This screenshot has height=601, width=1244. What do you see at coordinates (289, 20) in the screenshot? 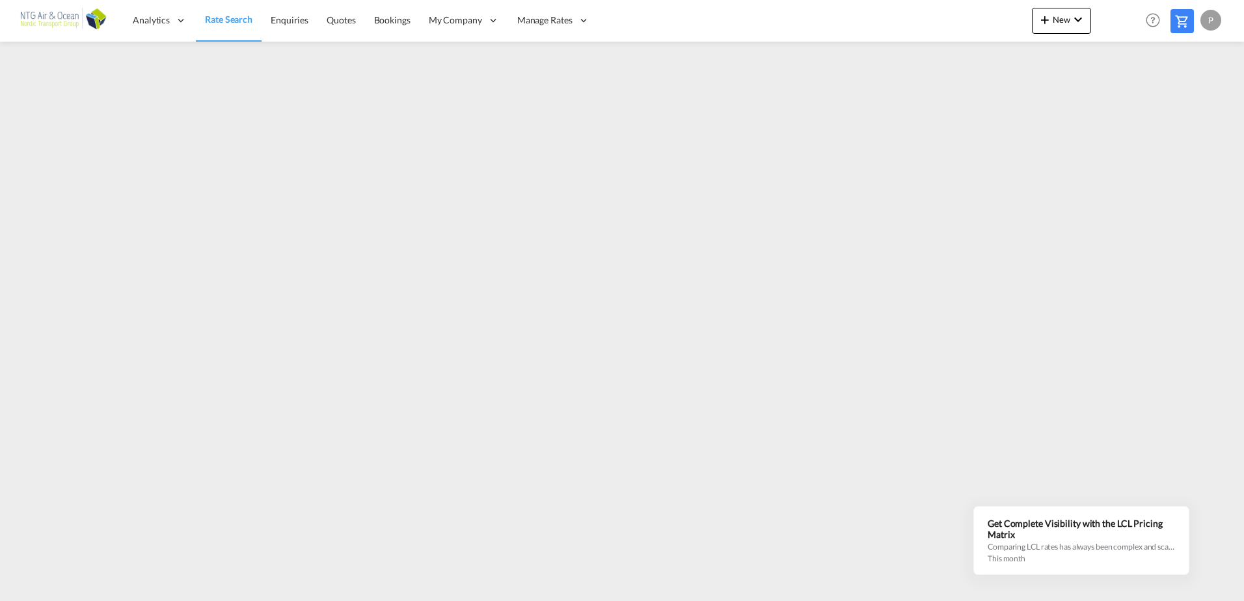
I see `span: Enquiries` at bounding box center [289, 20].